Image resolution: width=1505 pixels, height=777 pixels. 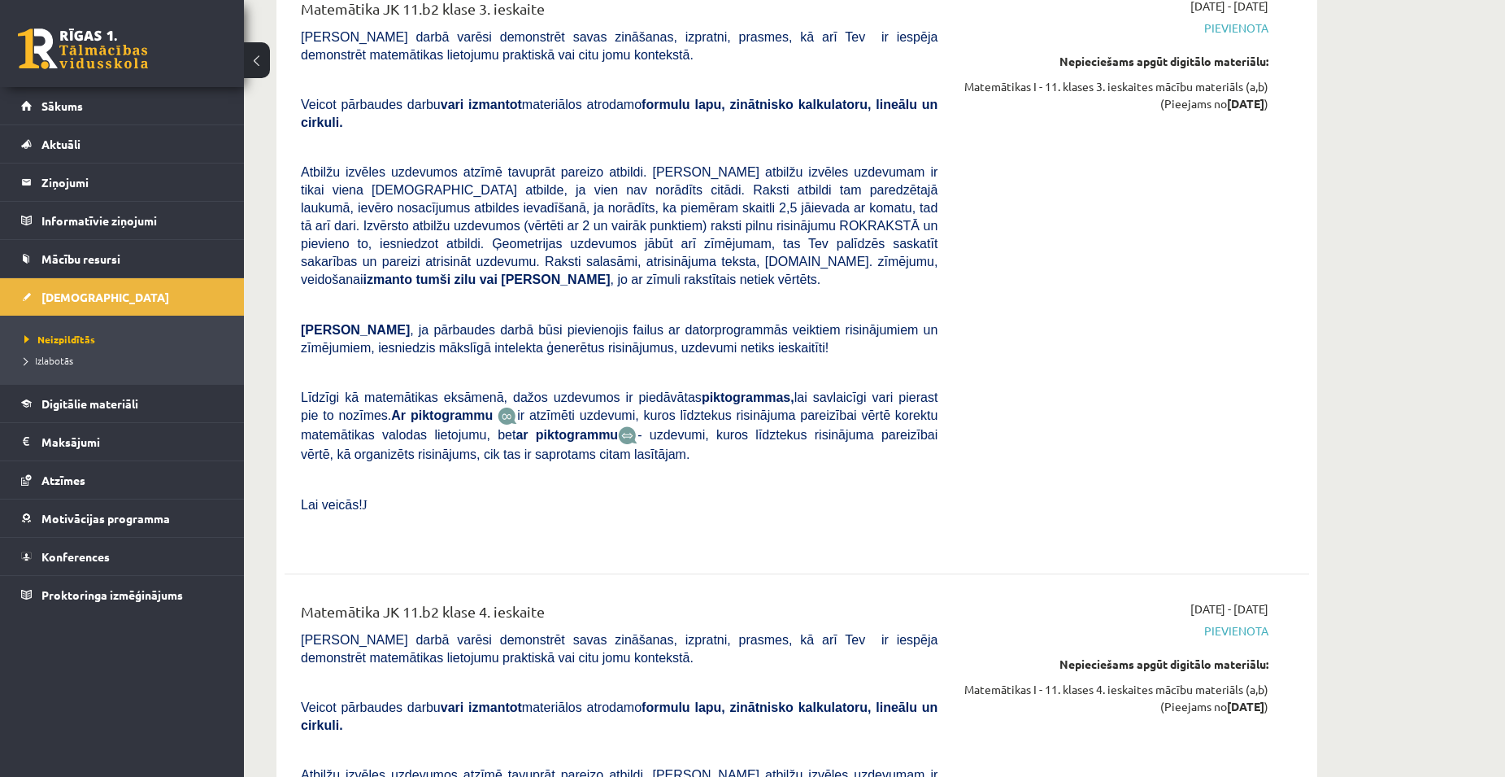 I want to click on a: Motivācijas programma, so click(x=122, y=518).